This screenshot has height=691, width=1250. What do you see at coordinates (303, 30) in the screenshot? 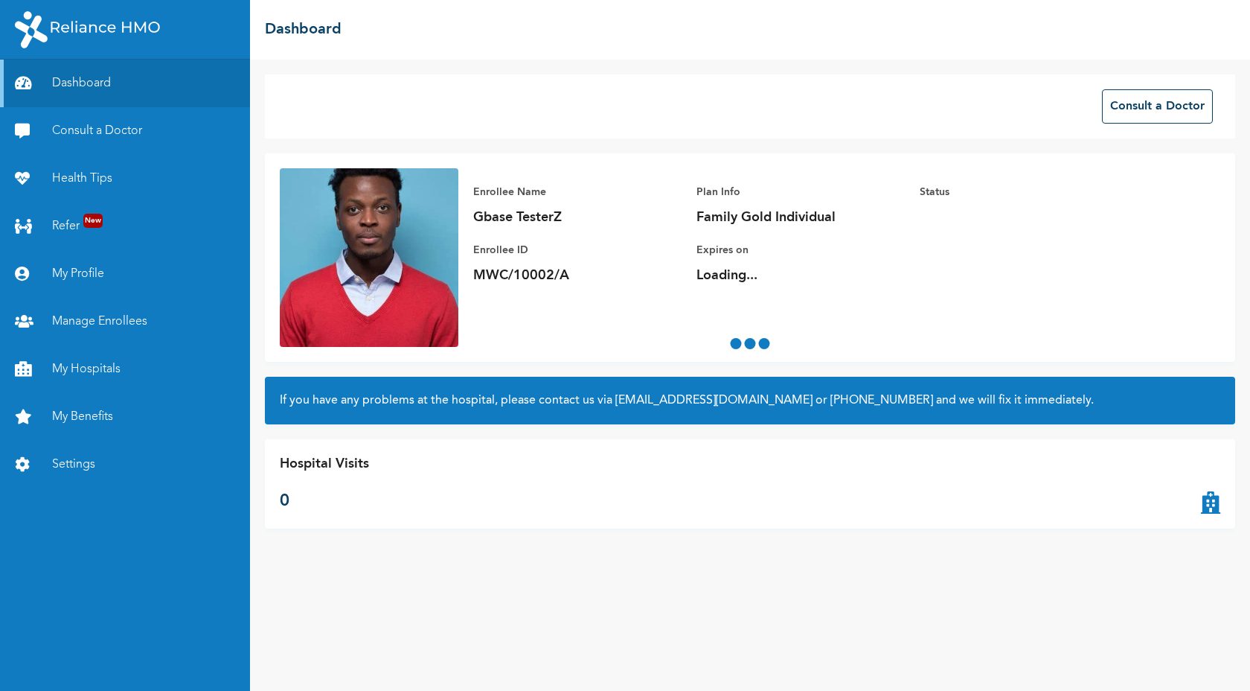
I see `h2: Dashboard` at bounding box center [303, 30].